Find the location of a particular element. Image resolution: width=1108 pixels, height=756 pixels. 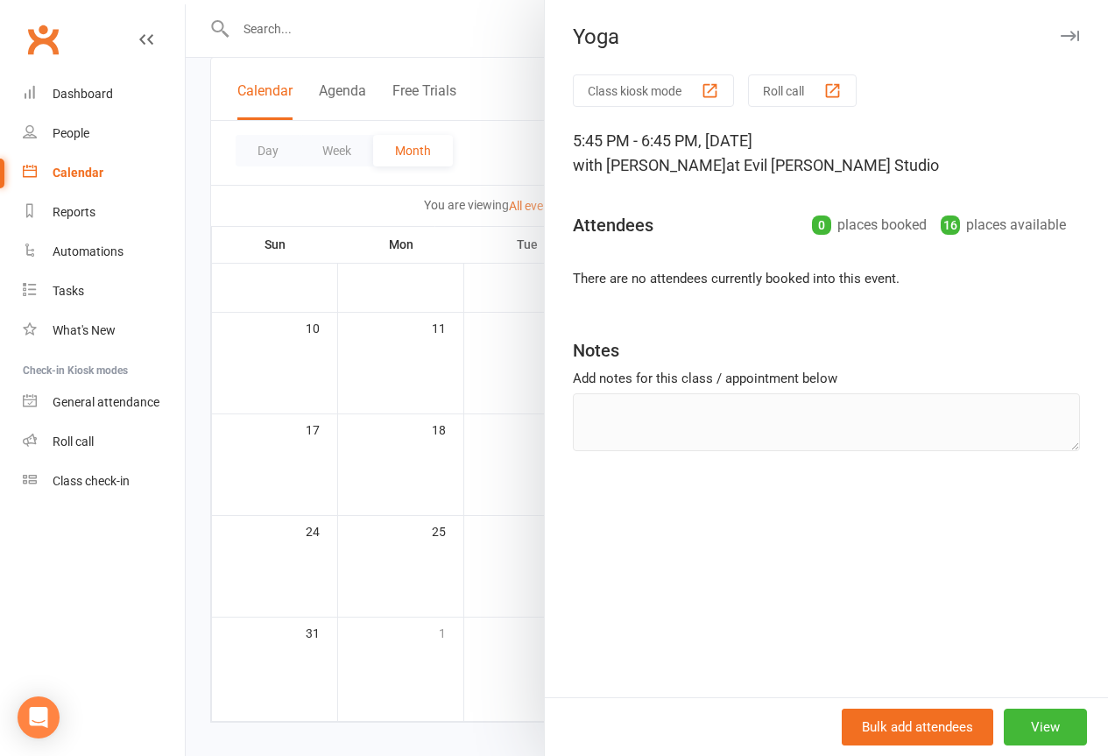

a: What's New is located at coordinates (103, 330).